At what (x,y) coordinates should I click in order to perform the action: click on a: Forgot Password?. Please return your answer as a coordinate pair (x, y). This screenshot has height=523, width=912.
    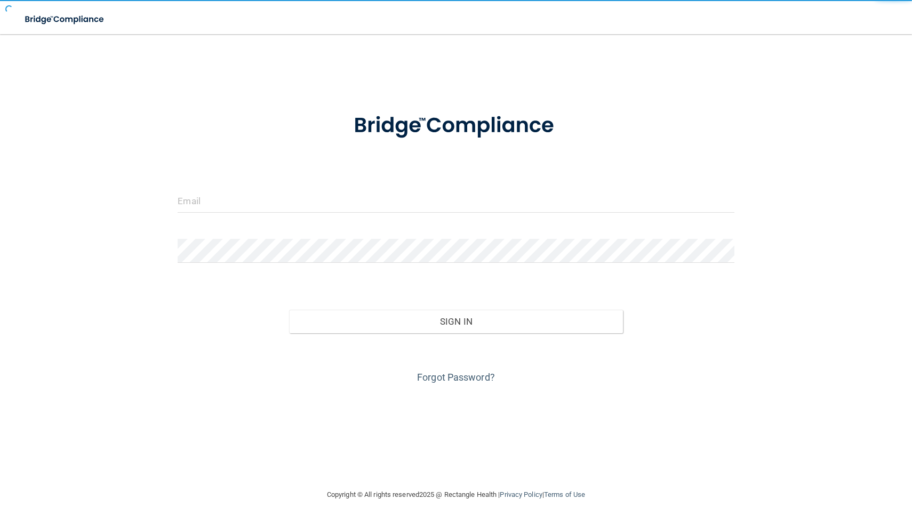
    Looking at the image, I should click on (456, 377).